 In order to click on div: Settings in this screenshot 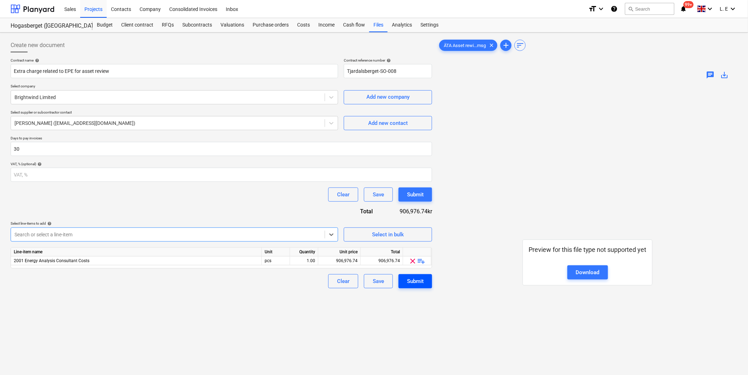, I will do `click(430, 25)`.